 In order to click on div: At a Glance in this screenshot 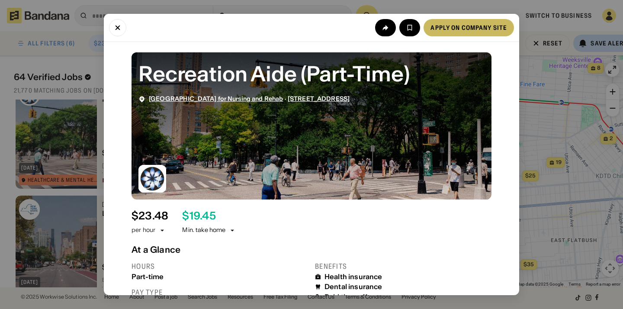, I will do `click(312, 250)`.